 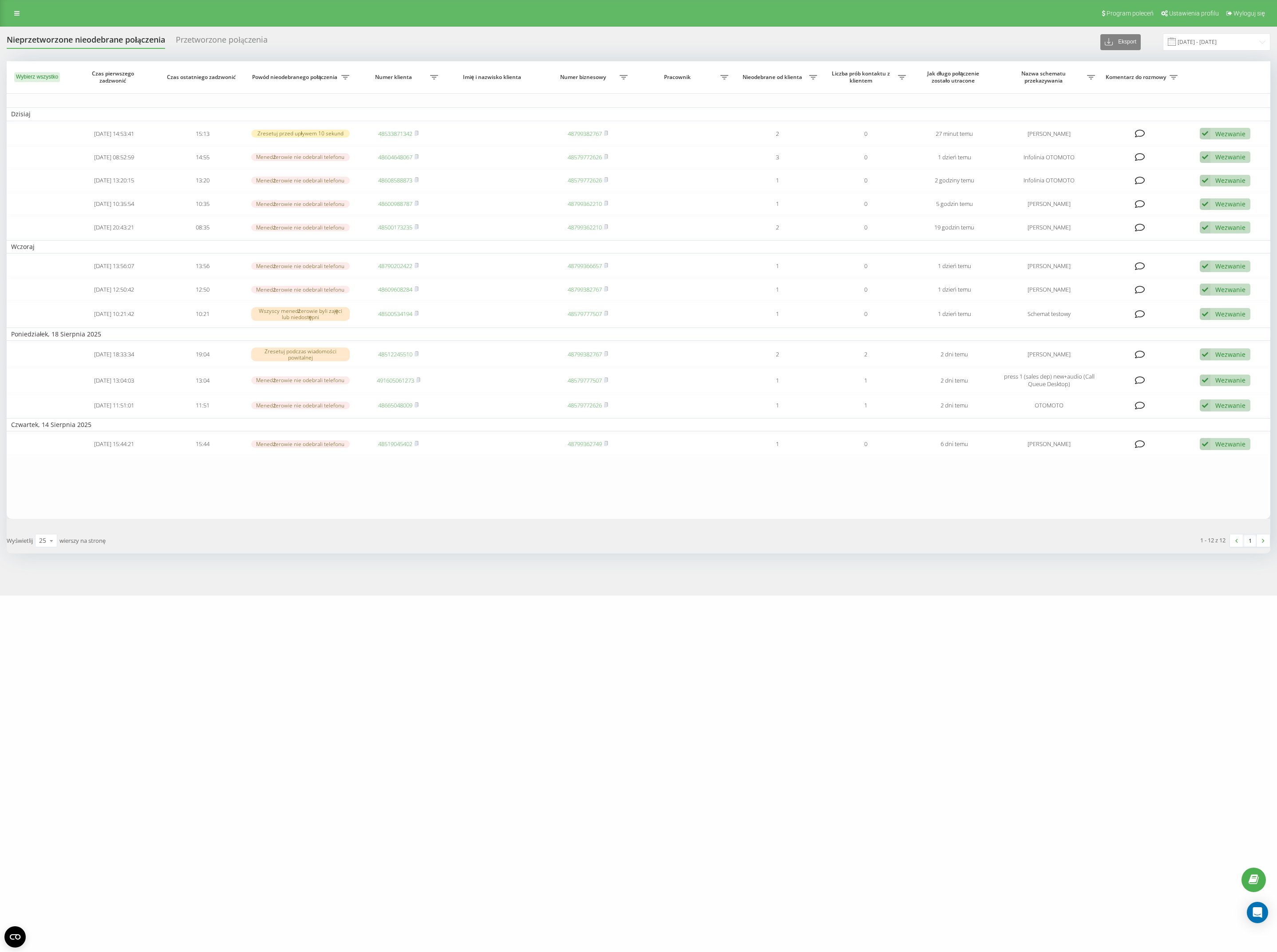 I want to click on a: 48533871342, so click(x=395, y=134).